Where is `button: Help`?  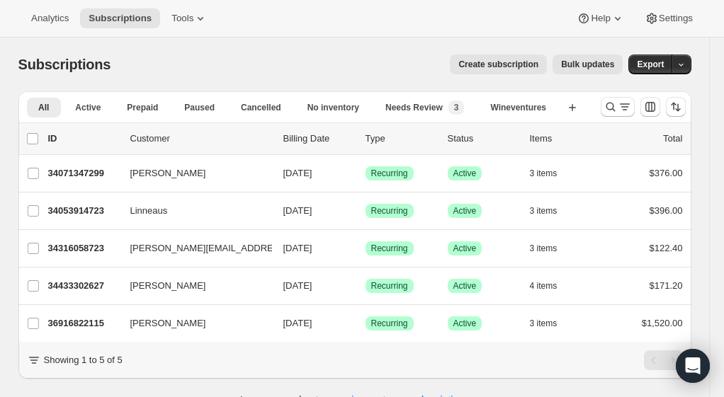 button: Help is located at coordinates (600, 18).